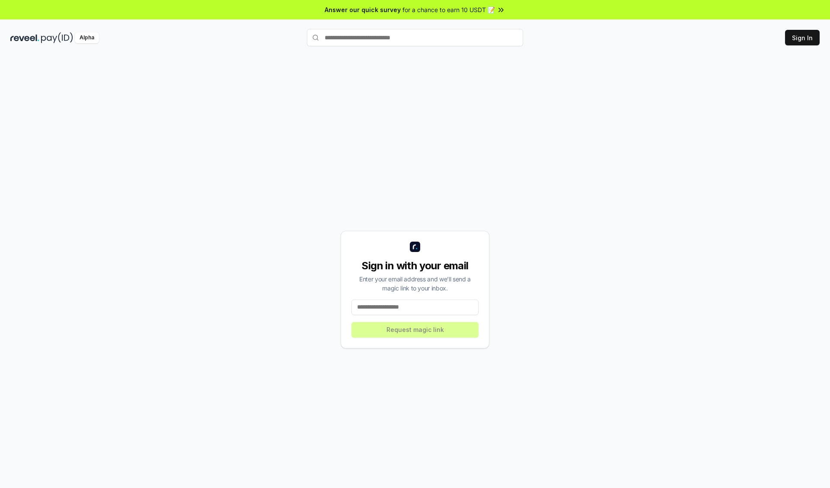  Describe the element at coordinates (802, 38) in the screenshot. I see `button: Sign In` at that location.